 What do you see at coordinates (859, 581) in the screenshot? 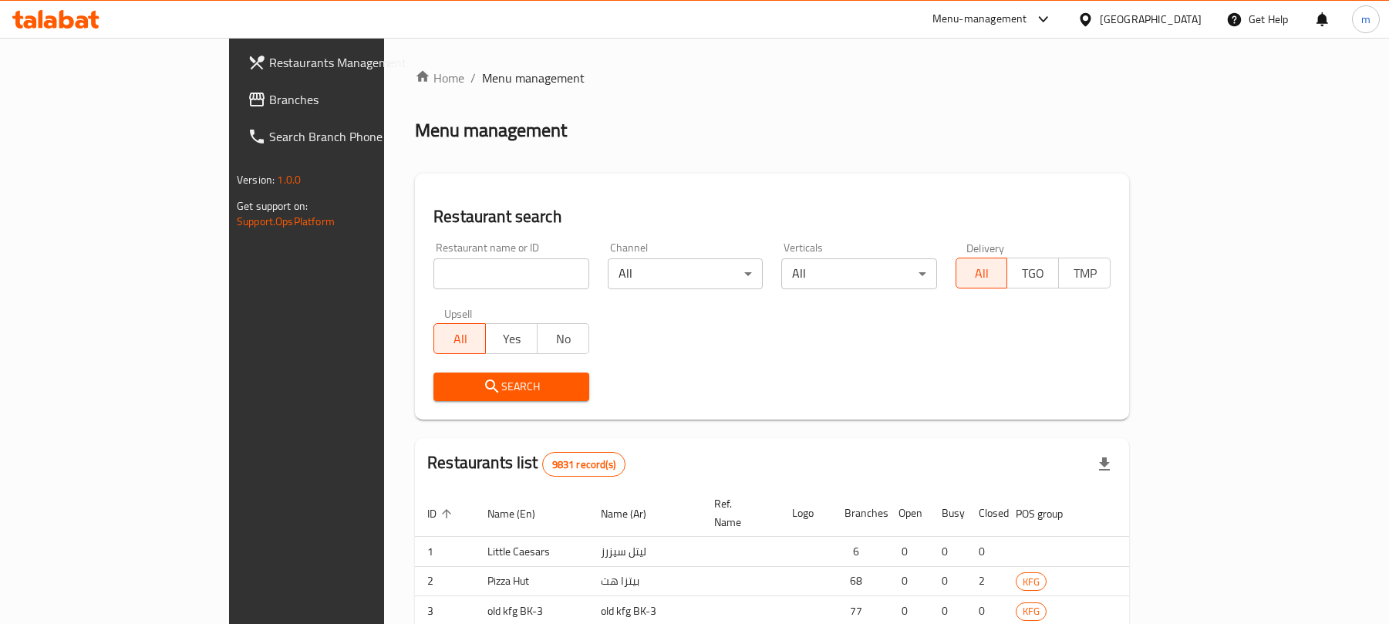
I see `td: 68` at bounding box center [859, 581].